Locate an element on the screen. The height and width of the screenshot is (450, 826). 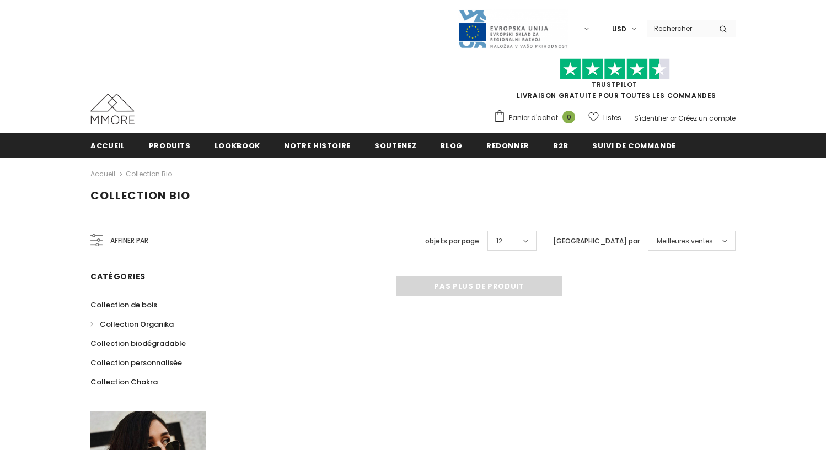
a: Javni Razpis is located at coordinates (513, 28).